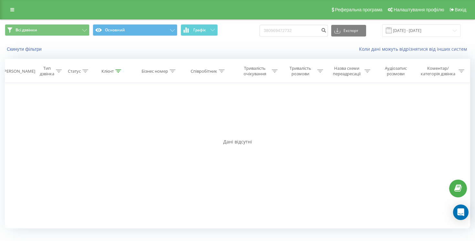 The width and height of the screenshot is (475, 241). Describe the element at coordinates (294, 31) in the screenshot. I see `input: Пошук за номером` at that location.